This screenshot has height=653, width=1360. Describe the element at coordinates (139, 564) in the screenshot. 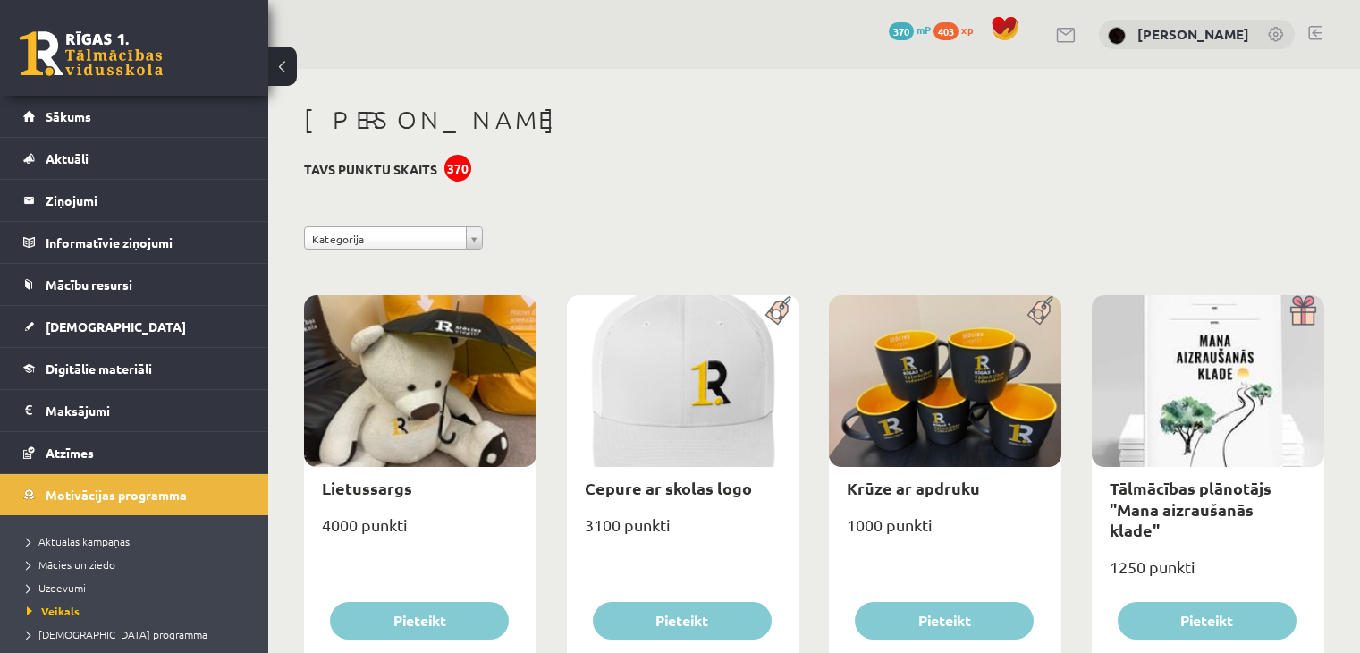

I see `a: Mācies un ziedo` at that location.